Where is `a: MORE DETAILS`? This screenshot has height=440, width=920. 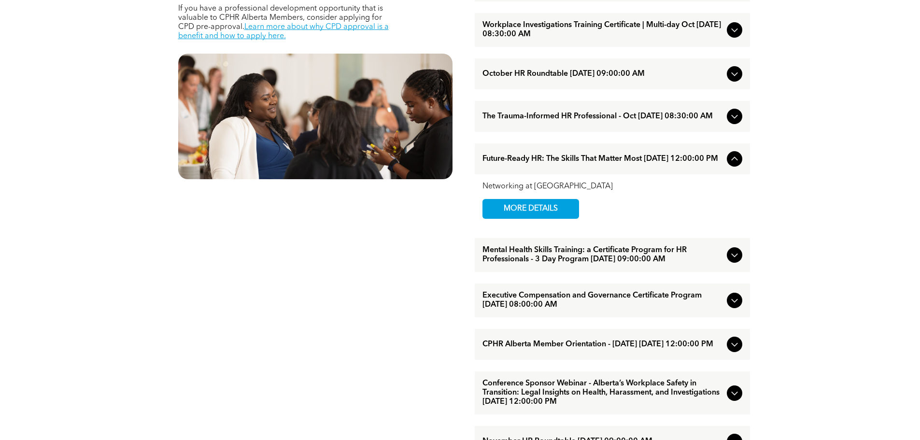 a: MORE DETAILS is located at coordinates (531, 209).